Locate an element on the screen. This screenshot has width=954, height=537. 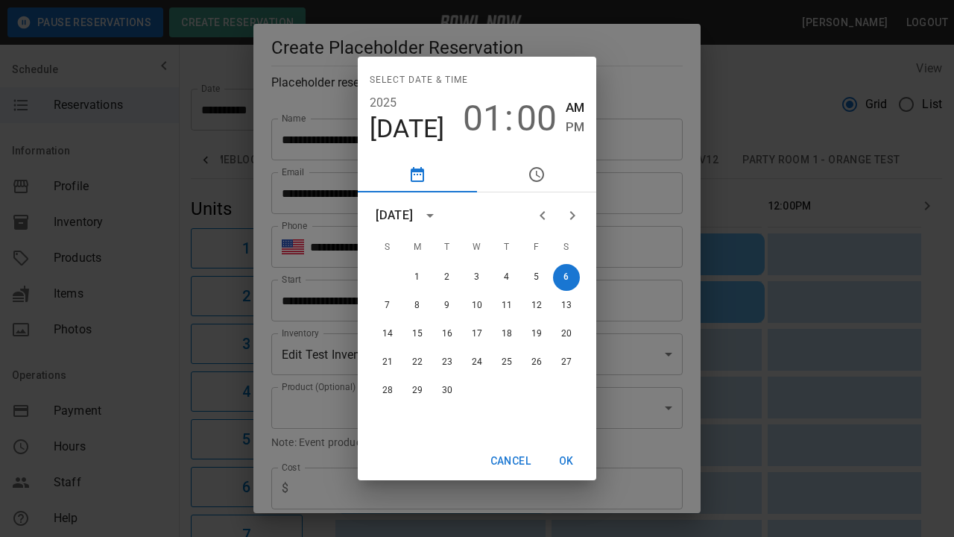
button: 8 is located at coordinates (417, 306).